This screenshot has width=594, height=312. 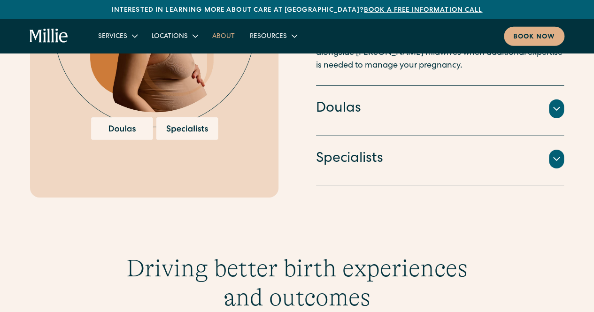 What do you see at coordinates (350, 159) in the screenshot?
I see `h4: Specialists` at bounding box center [350, 159].